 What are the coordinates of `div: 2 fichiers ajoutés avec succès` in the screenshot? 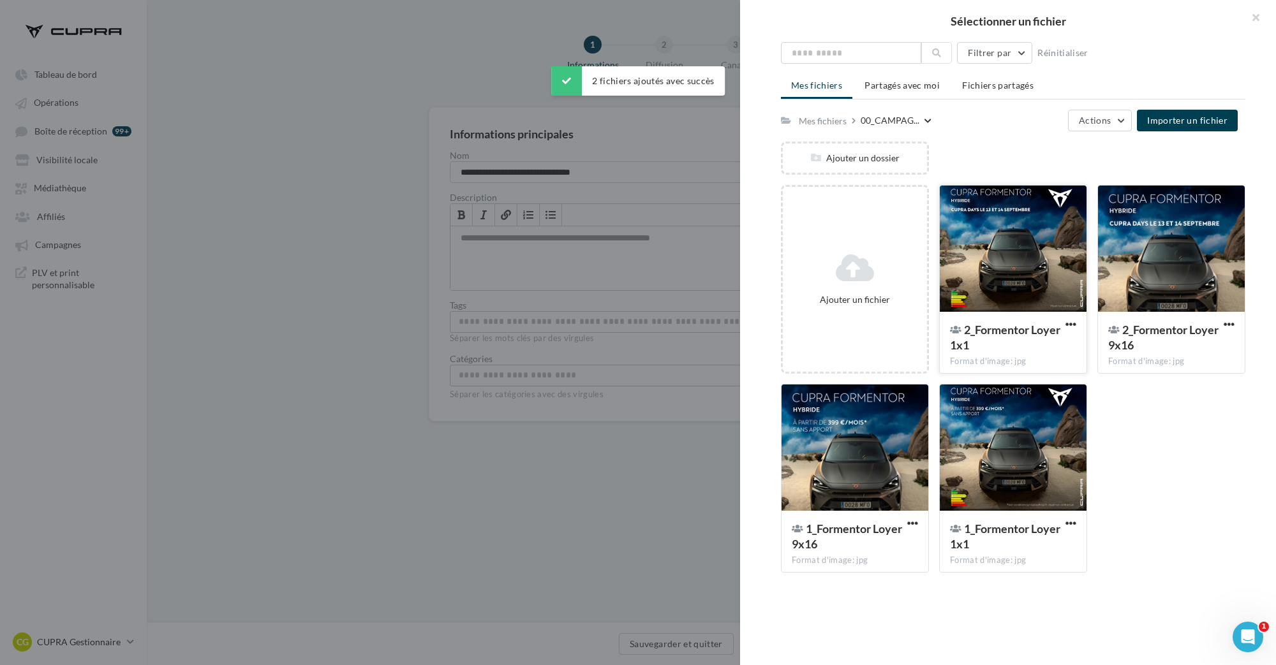 It's located at (638, 81).